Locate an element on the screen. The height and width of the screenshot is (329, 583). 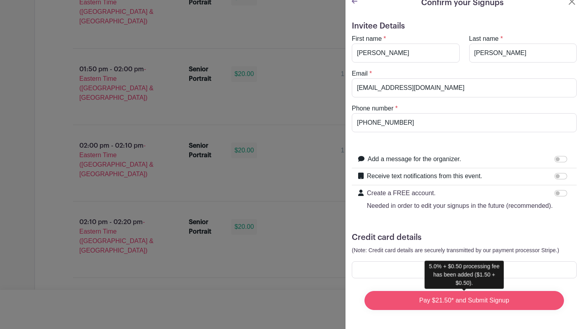
small: (Note: Credit card details are securely transmitted by our payment processor Stripe.) is located at coordinates (455, 250).